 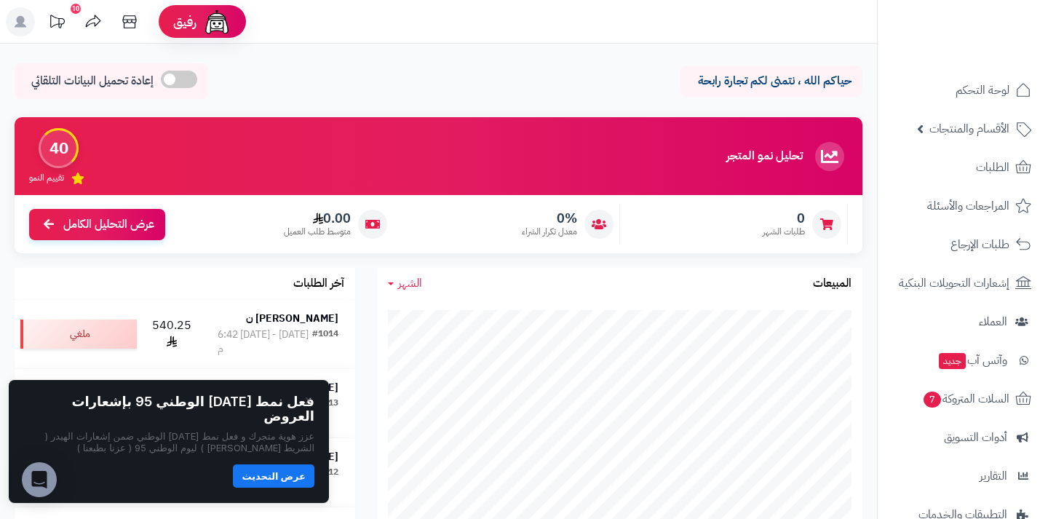 What do you see at coordinates (217, 22) in the screenshot?
I see `img: ai-face.png` at bounding box center [217, 22].